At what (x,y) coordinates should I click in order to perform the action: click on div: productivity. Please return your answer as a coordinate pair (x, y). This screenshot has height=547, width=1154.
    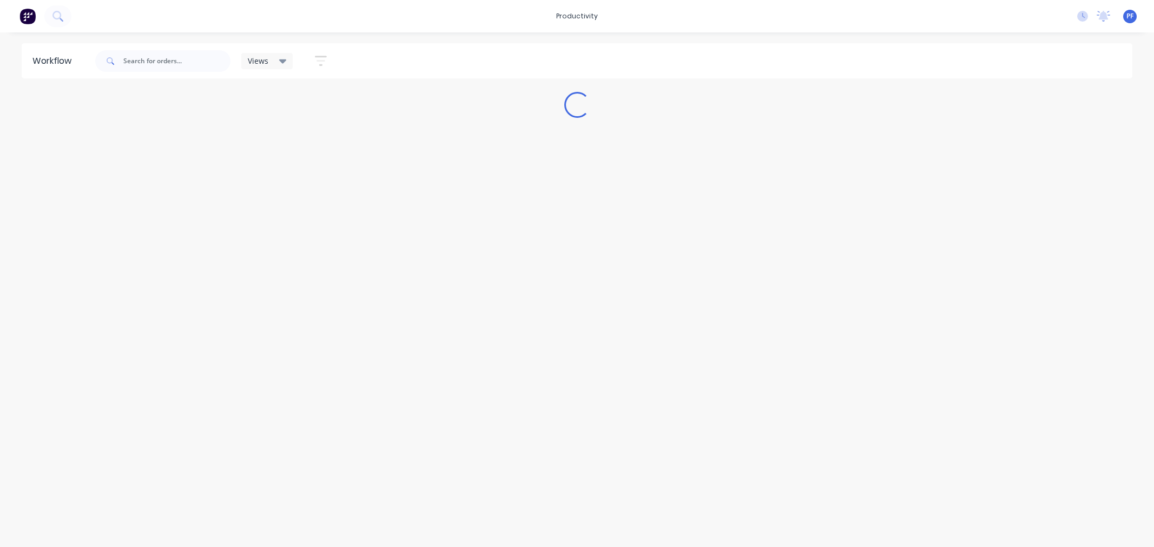
    Looking at the image, I should click on (577, 16).